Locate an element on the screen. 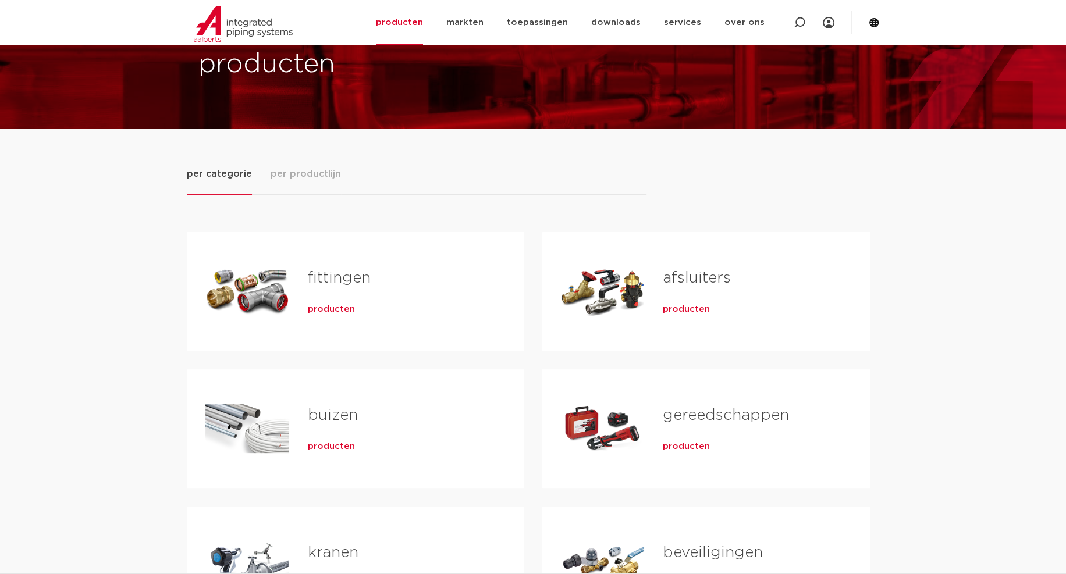  a: fittingen is located at coordinates (339, 278).